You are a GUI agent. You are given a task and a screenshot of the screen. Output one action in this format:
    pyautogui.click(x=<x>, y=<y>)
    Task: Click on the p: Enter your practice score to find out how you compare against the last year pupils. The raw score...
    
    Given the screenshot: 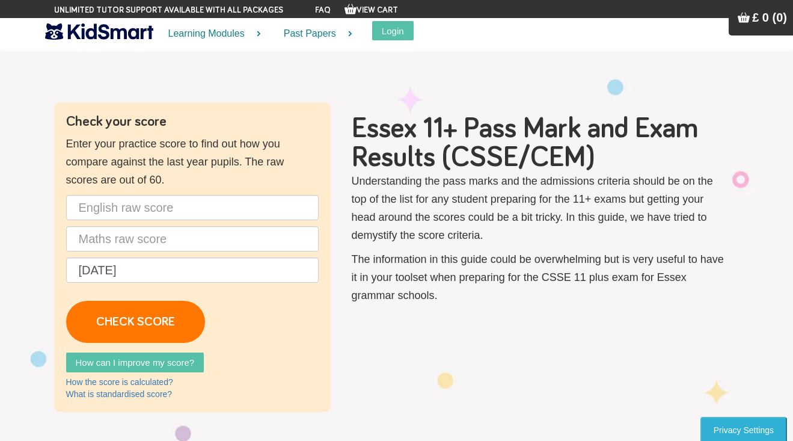 What is the action you would take?
    pyautogui.click(x=192, y=162)
    